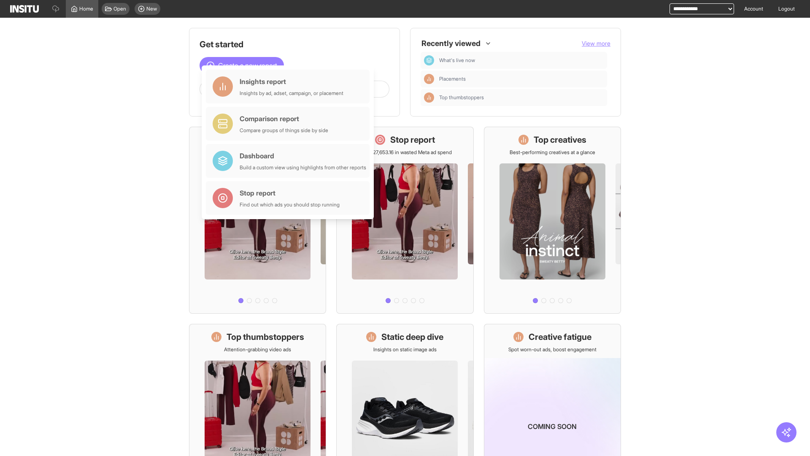  Describe the element at coordinates (294, 44) in the screenshot. I see `h1: Get started` at that location.